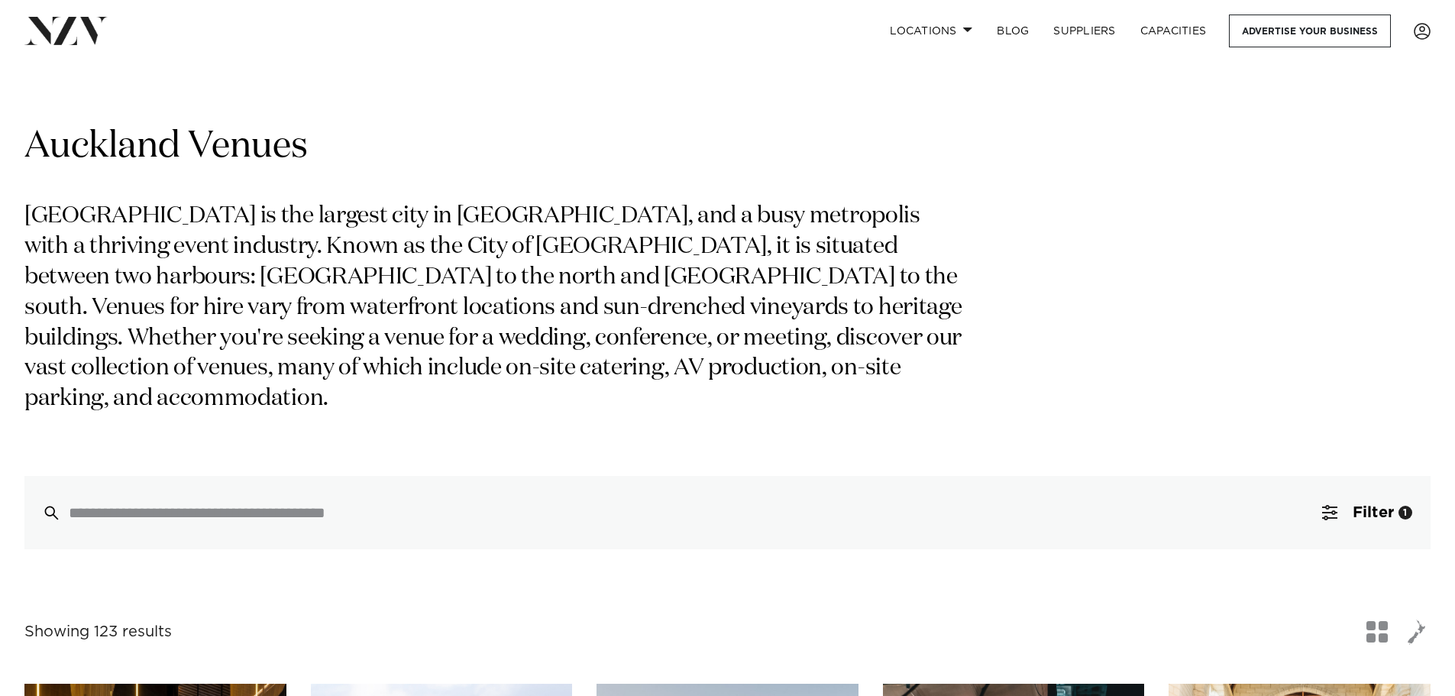  Describe the element at coordinates (1367, 513) in the screenshot. I see `button: Filter1` at that location.